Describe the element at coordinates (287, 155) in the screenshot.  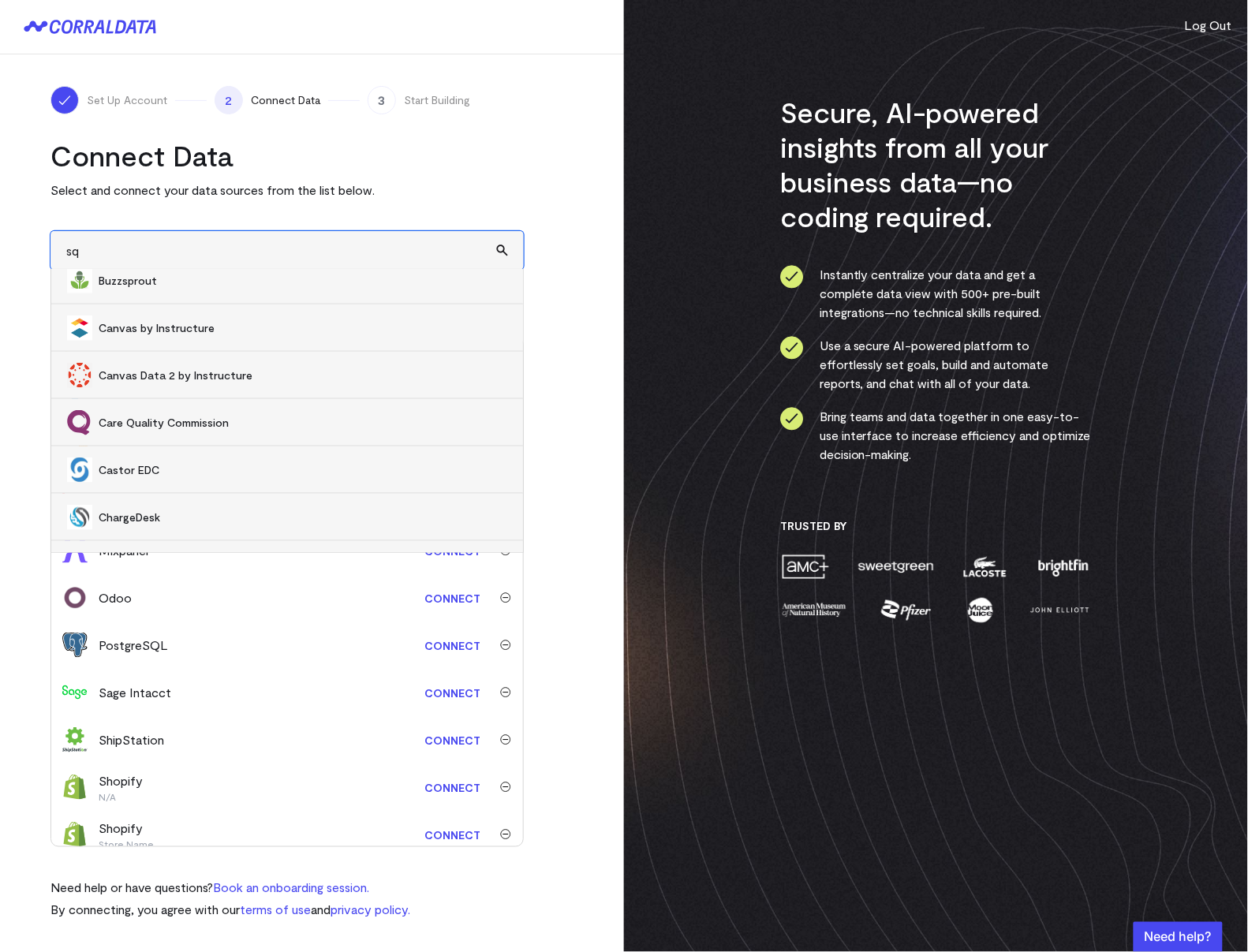
I see `h2: Connect Data` at that location.